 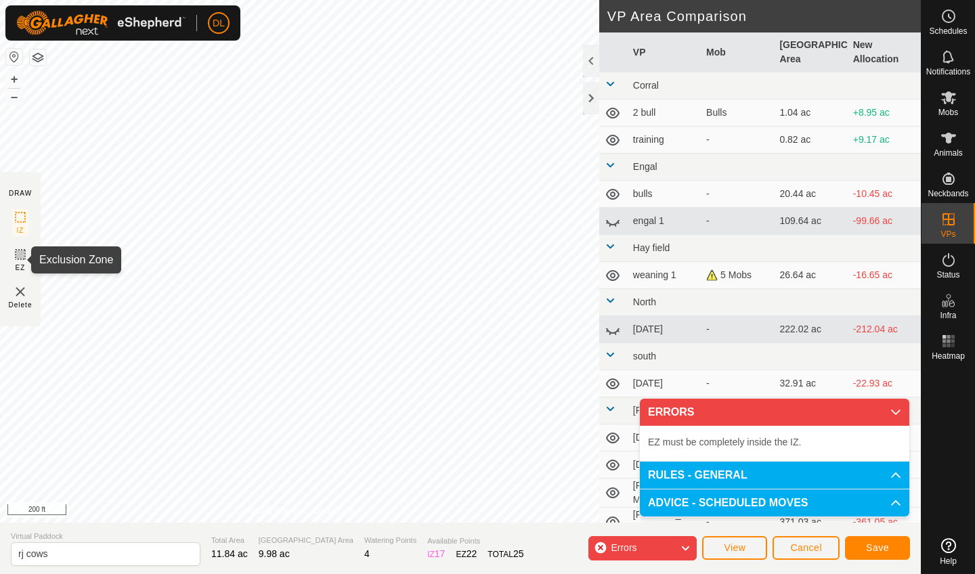 What do you see at coordinates (737, 112) in the screenshot?
I see `div: Bulls` at bounding box center [737, 112].